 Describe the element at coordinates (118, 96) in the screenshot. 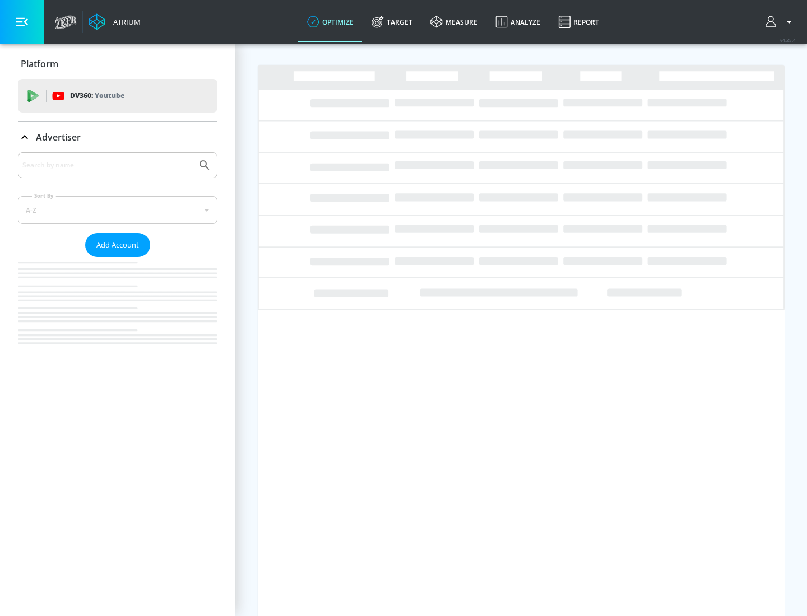

I see `div: DV360: Youtube` at that location.